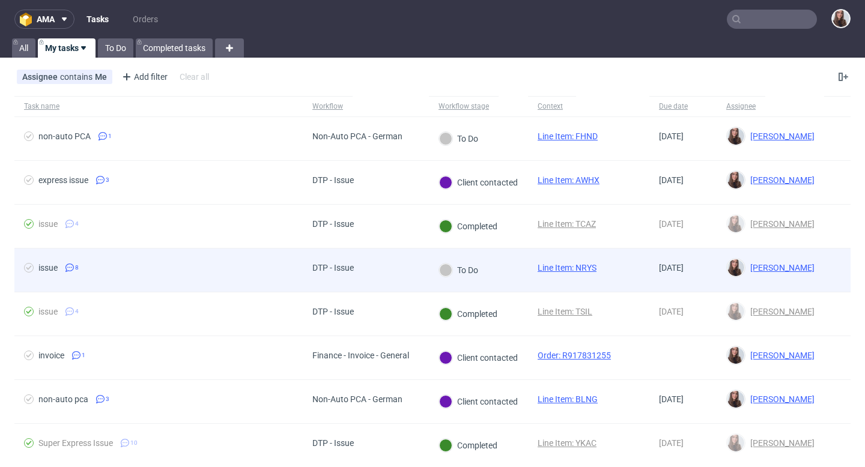 This screenshot has height=467, width=865. What do you see at coordinates (683, 106) in the screenshot?
I see `span: Due date` at bounding box center [683, 106].